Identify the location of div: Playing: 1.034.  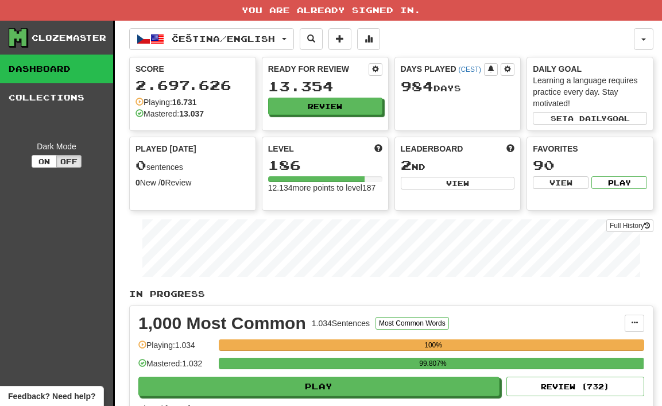
(176, 349).